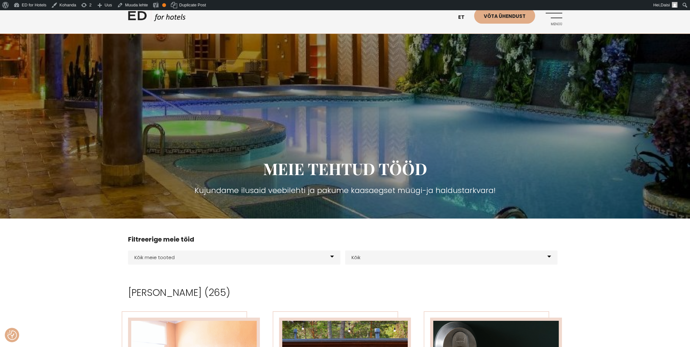 Image resolution: width=690 pixels, height=347 pixels. What do you see at coordinates (12, 335) in the screenshot?
I see `button: Nõusolekueelistused` at bounding box center [12, 335].